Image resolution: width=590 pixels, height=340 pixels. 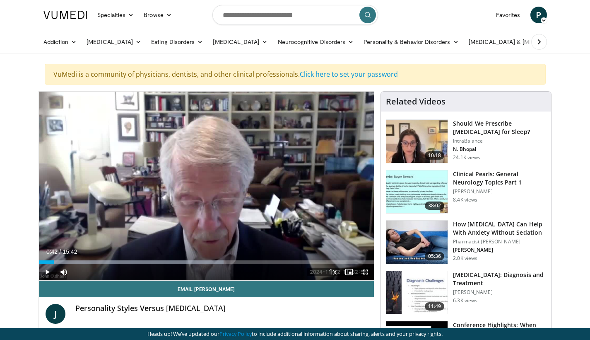 I want to click on button: Play, so click(x=47, y=272).